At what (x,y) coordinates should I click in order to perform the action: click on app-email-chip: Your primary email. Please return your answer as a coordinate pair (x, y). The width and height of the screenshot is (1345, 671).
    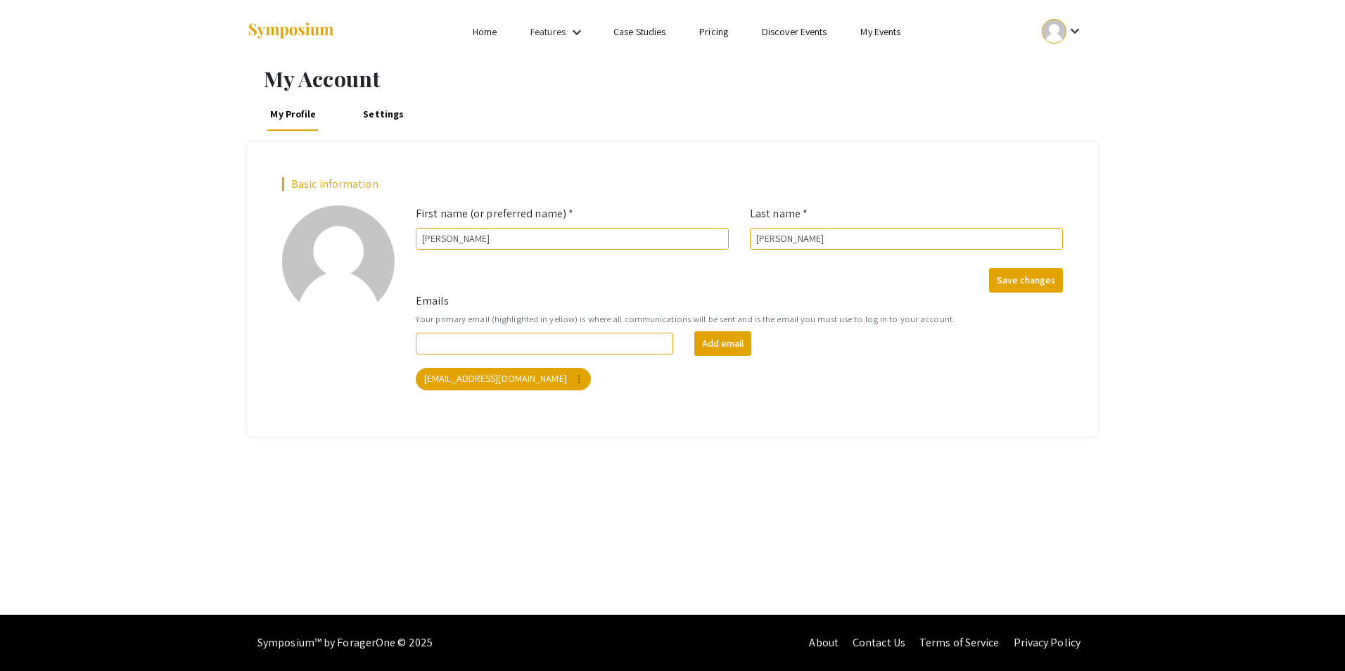
    Looking at the image, I should click on (503, 379).